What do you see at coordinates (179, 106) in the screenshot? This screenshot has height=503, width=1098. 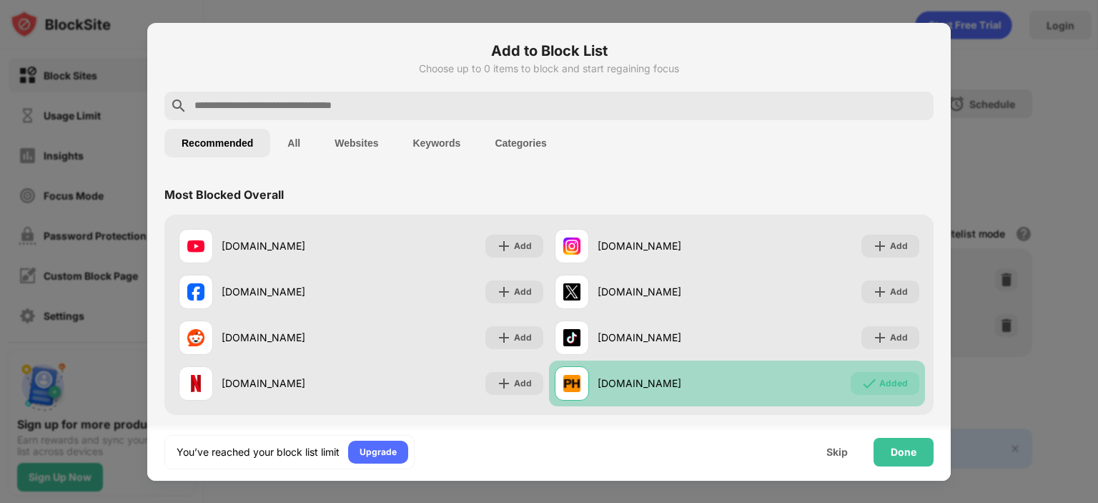 I see `img: search.svg` at bounding box center [179, 106].